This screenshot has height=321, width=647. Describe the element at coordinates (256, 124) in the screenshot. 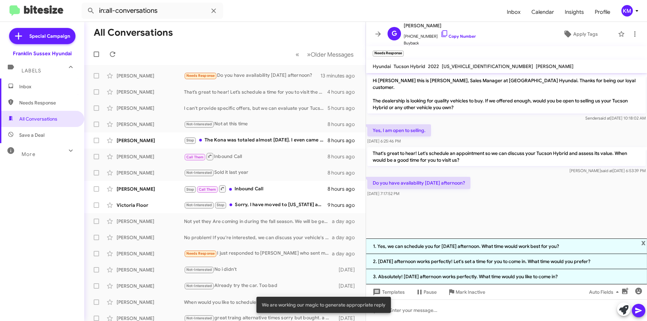

I see `div: Not at this time` at that location.